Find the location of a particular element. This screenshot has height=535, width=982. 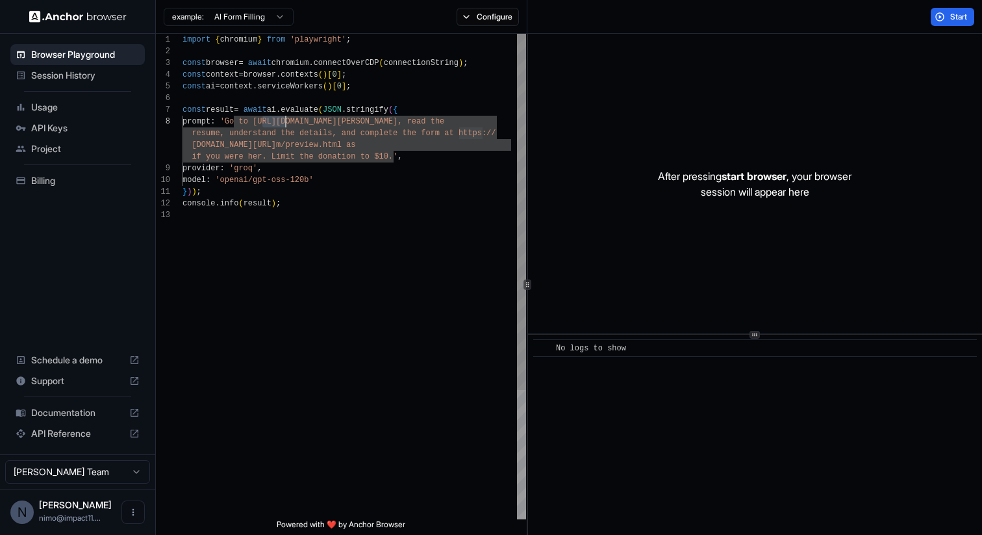

div: 9 is located at coordinates (163, 168).